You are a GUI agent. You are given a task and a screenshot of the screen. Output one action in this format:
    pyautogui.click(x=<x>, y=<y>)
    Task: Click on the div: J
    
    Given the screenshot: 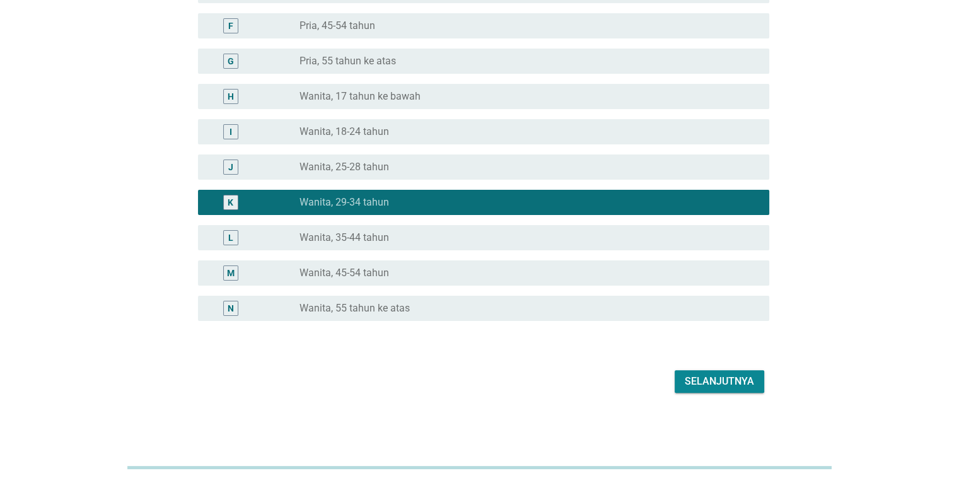 What is the action you would take?
    pyautogui.click(x=231, y=166)
    